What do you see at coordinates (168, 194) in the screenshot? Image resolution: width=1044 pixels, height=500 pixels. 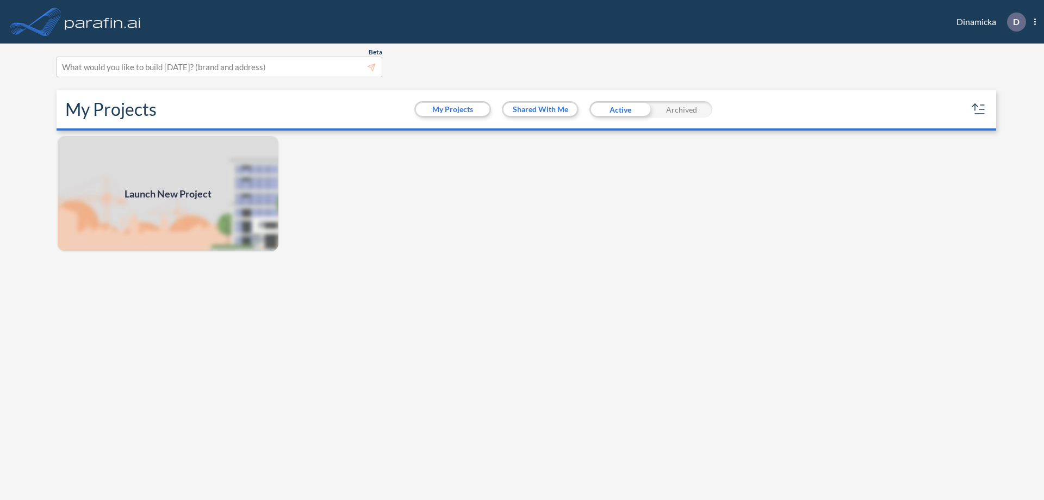 I see `span: Launch New Project` at bounding box center [168, 194].